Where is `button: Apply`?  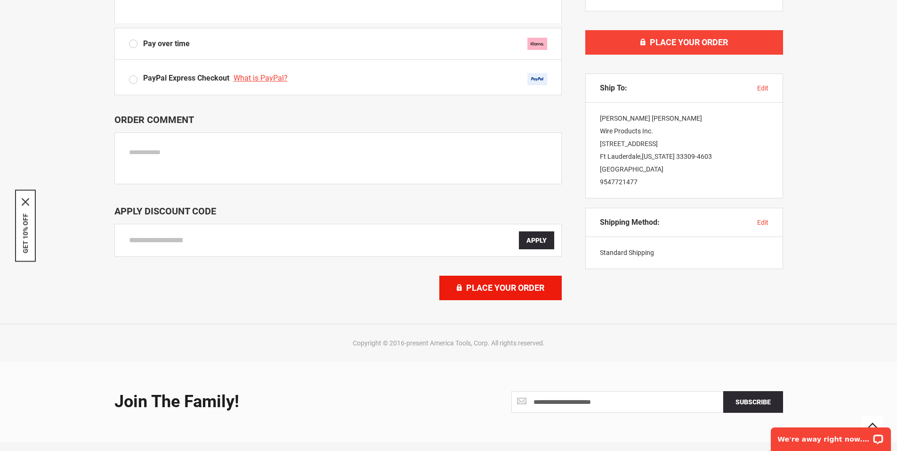 button: Apply is located at coordinates (537, 240).